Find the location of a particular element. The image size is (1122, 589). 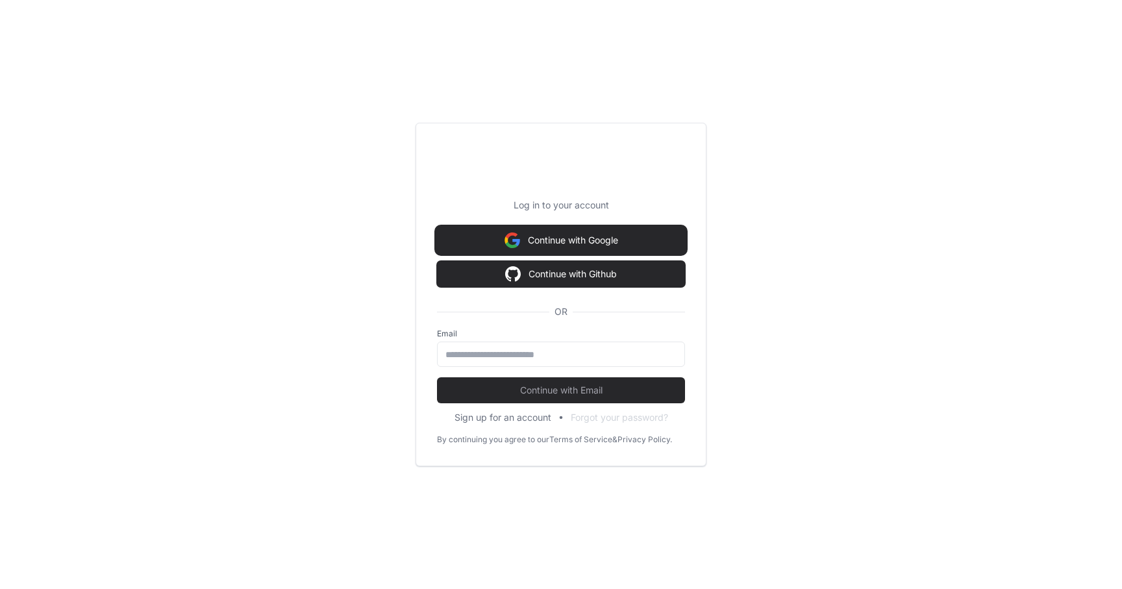

button: Sign up for an account is located at coordinates (502, 417).